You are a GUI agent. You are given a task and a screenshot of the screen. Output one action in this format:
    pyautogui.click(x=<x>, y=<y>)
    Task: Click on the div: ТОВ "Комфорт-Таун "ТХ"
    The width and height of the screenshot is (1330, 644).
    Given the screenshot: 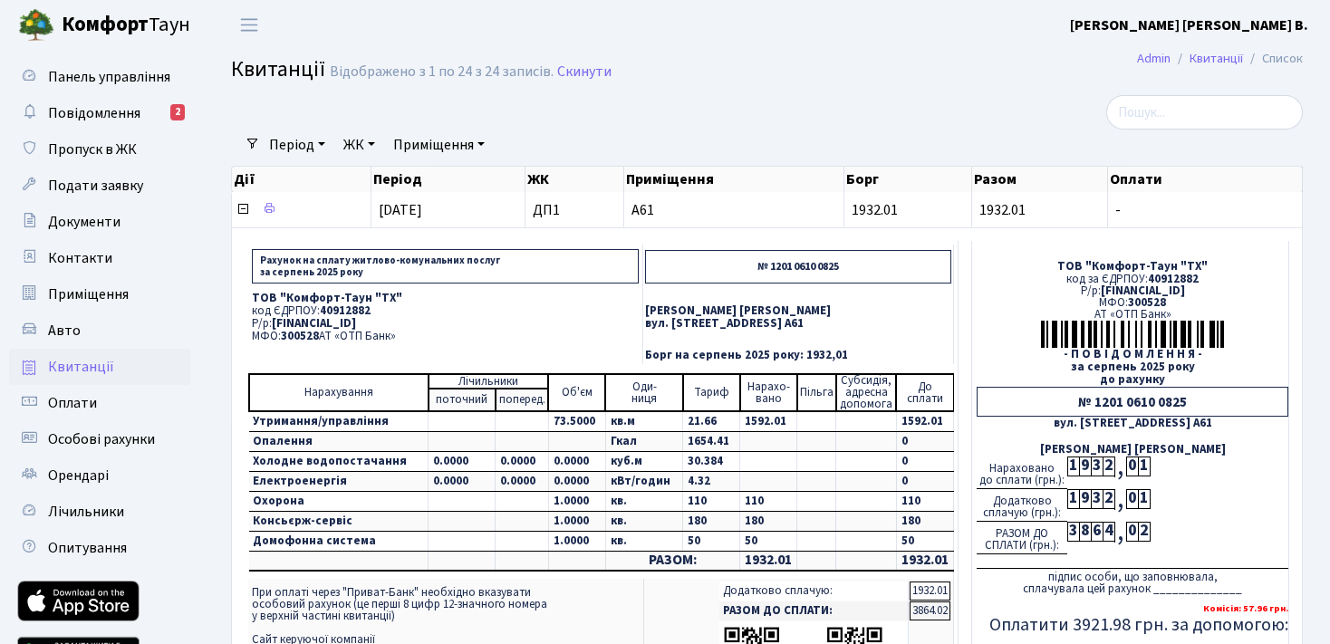 What is the action you would take?
    pyautogui.click(x=1132, y=266)
    